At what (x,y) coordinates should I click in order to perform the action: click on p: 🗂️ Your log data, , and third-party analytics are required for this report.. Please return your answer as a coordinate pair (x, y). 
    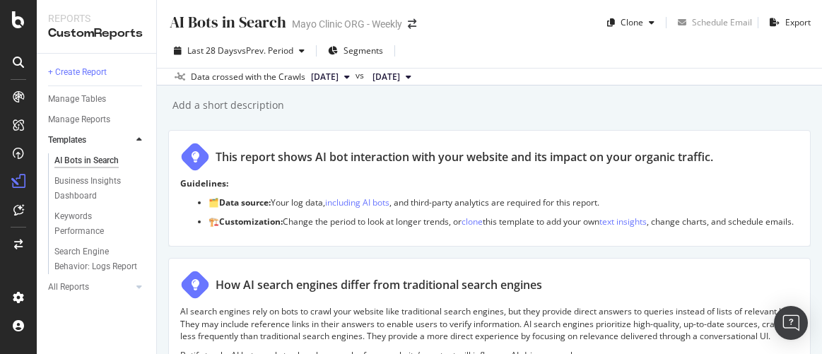
    Looking at the image, I should click on (503, 202).